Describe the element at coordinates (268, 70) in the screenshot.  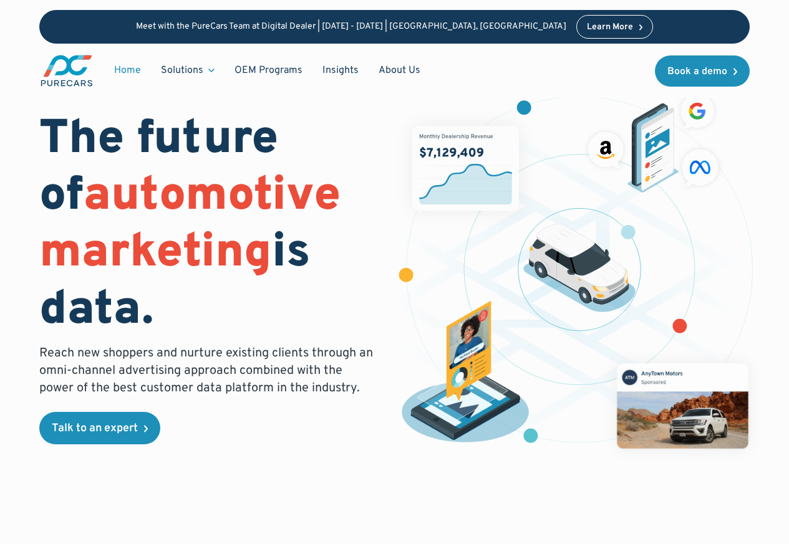
I see `a: OEM Programs` at that location.